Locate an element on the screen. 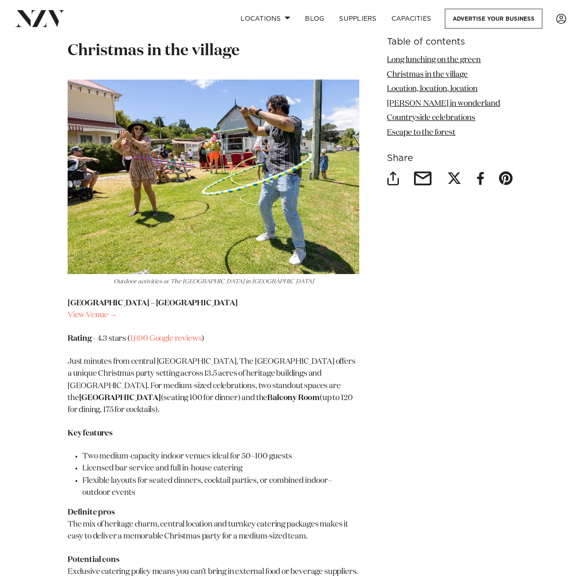 This screenshot has height=584, width=581. strong: Key features is located at coordinates (90, 433).